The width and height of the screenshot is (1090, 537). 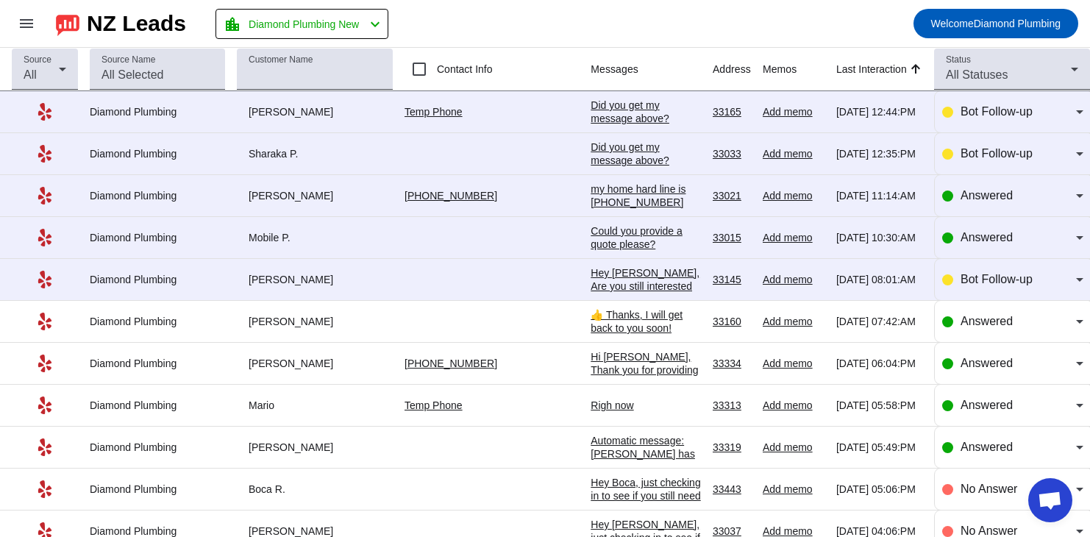 I want to click on div: 33165, so click(x=732, y=112).